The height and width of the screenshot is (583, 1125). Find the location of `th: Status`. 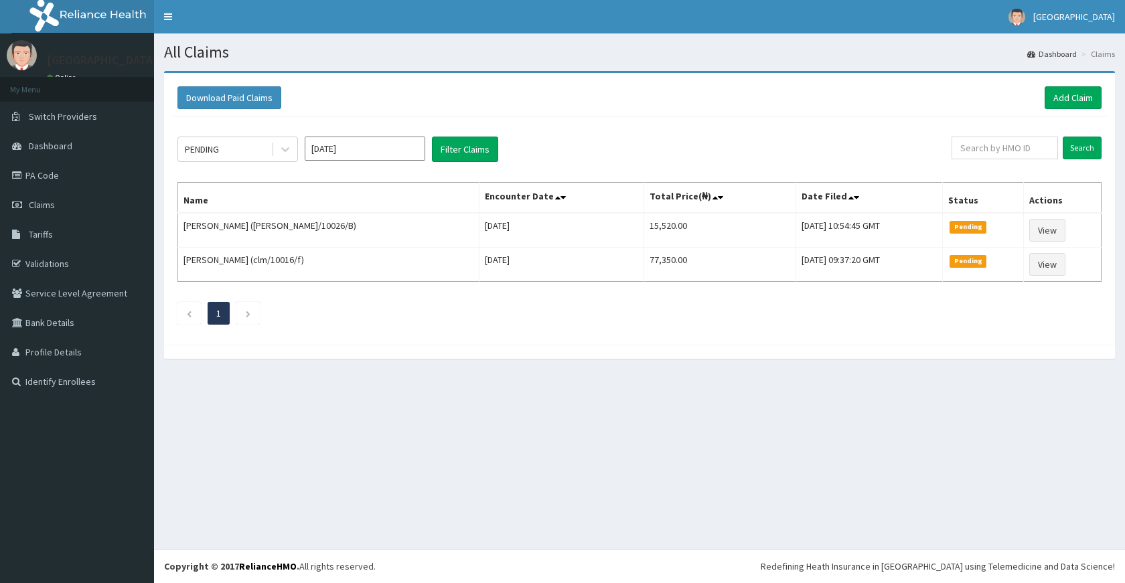

th: Status is located at coordinates (983, 198).